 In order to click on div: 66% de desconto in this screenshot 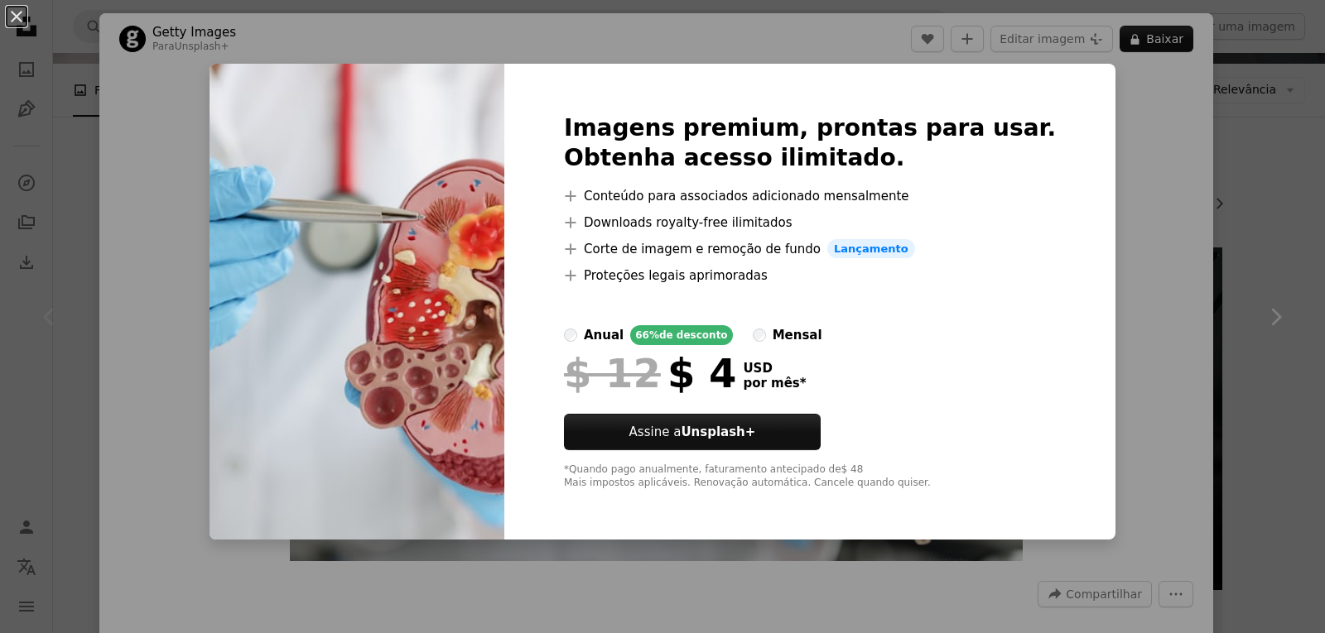, I will do `click(681, 335)`.